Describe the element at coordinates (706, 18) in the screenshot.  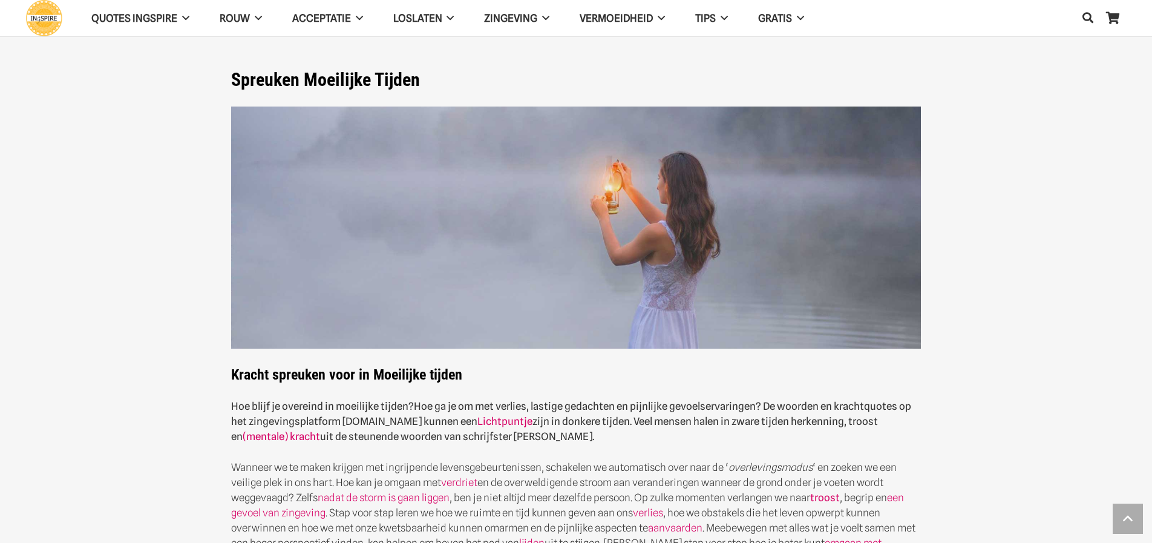
I see `span: TIPS` at that location.